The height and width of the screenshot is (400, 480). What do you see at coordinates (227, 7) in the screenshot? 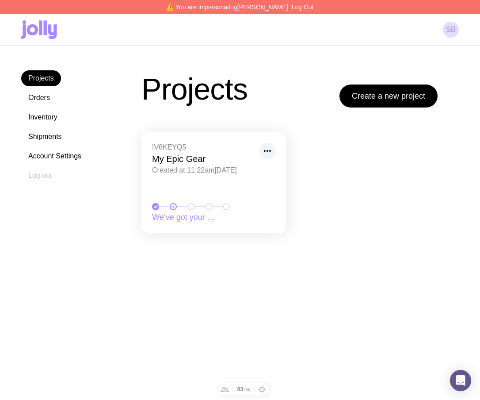
I see `span: ⚠️ You are impersonating` at bounding box center [227, 7].